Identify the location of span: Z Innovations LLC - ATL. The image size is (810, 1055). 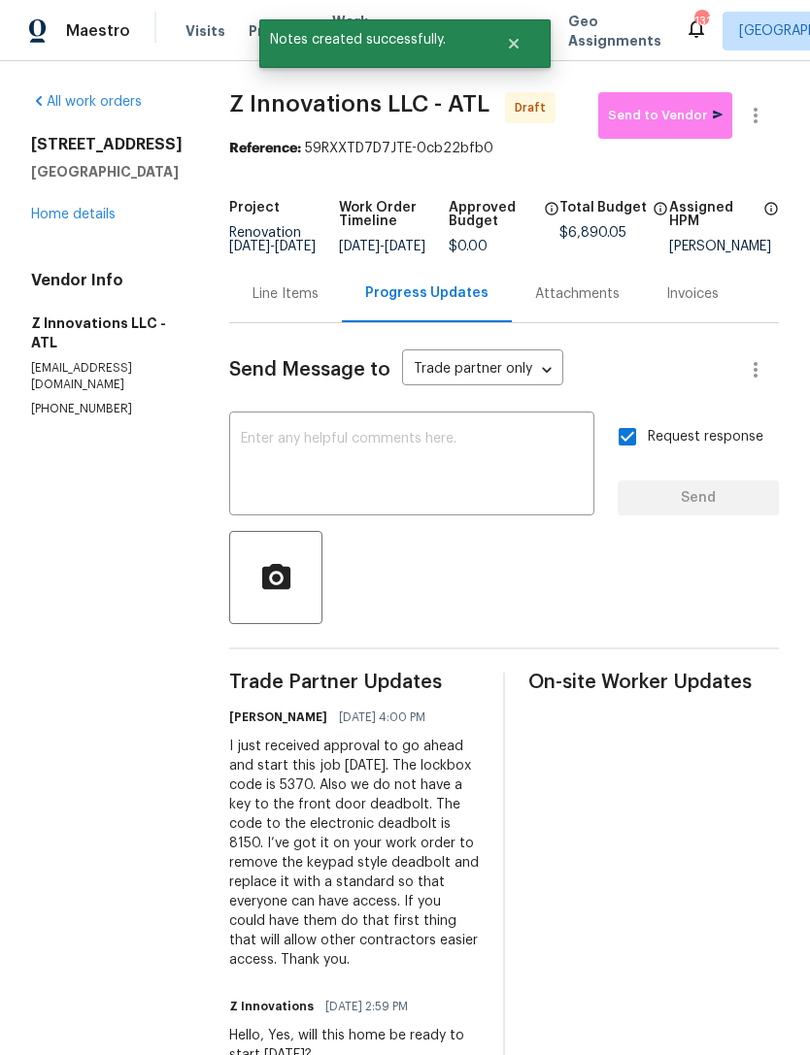
(359, 104).